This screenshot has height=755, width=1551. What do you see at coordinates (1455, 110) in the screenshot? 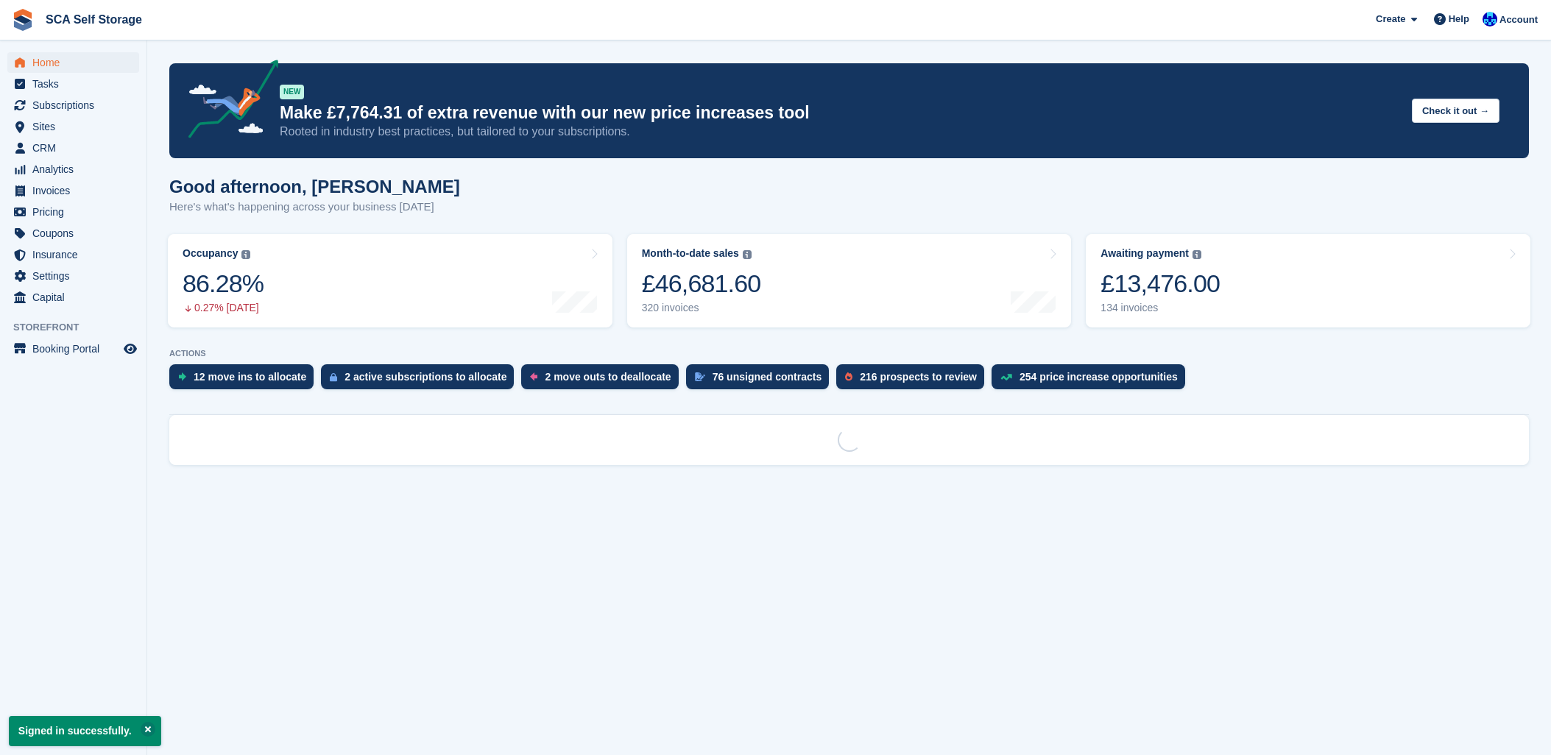
I see `button: Check it out →` at bounding box center [1455, 110].